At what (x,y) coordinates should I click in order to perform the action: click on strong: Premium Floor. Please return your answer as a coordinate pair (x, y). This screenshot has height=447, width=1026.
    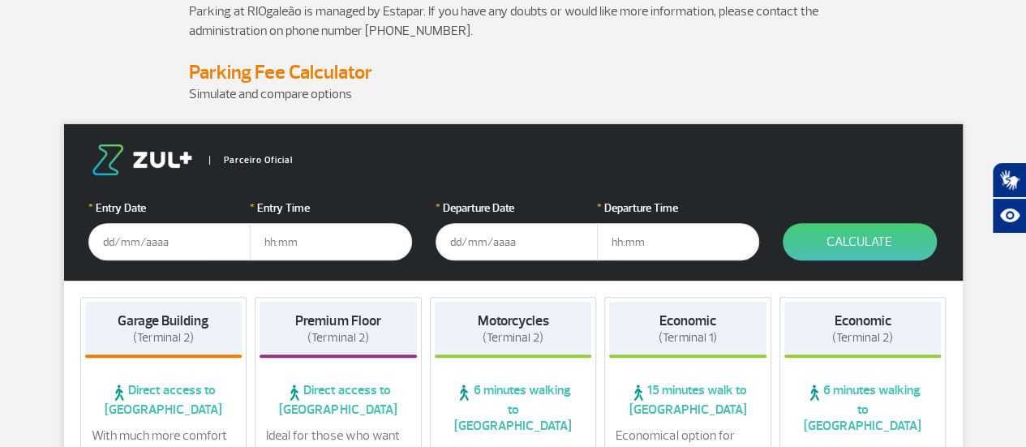
    Looking at the image, I should click on (337, 320).